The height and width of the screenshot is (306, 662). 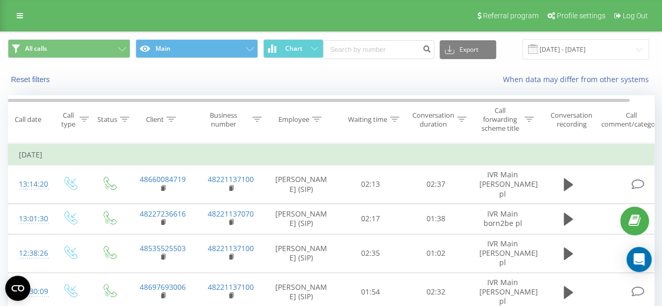 I want to click on td: 02:13, so click(x=370, y=185).